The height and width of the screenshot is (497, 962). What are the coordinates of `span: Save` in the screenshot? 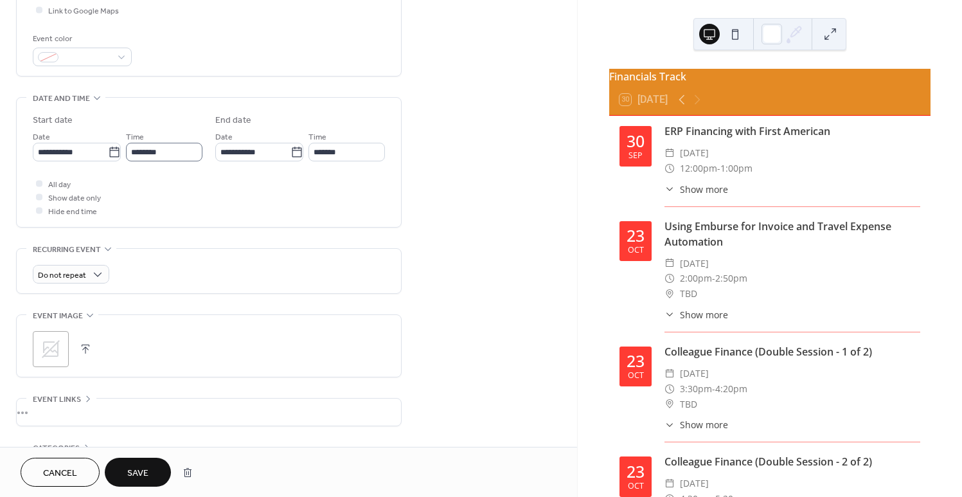 It's located at (138, 473).